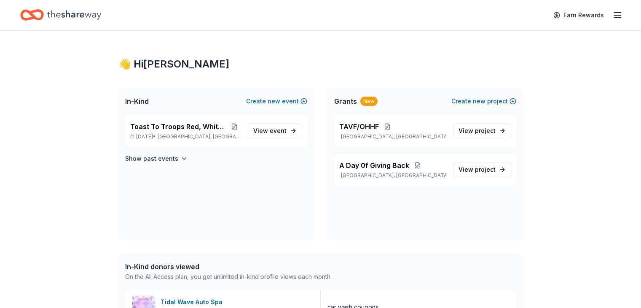 The height and width of the screenshot is (308, 641). What do you see at coordinates (152, 159) in the screenshot?
I see `h4: Show past events` at bounding box center [152, 159].